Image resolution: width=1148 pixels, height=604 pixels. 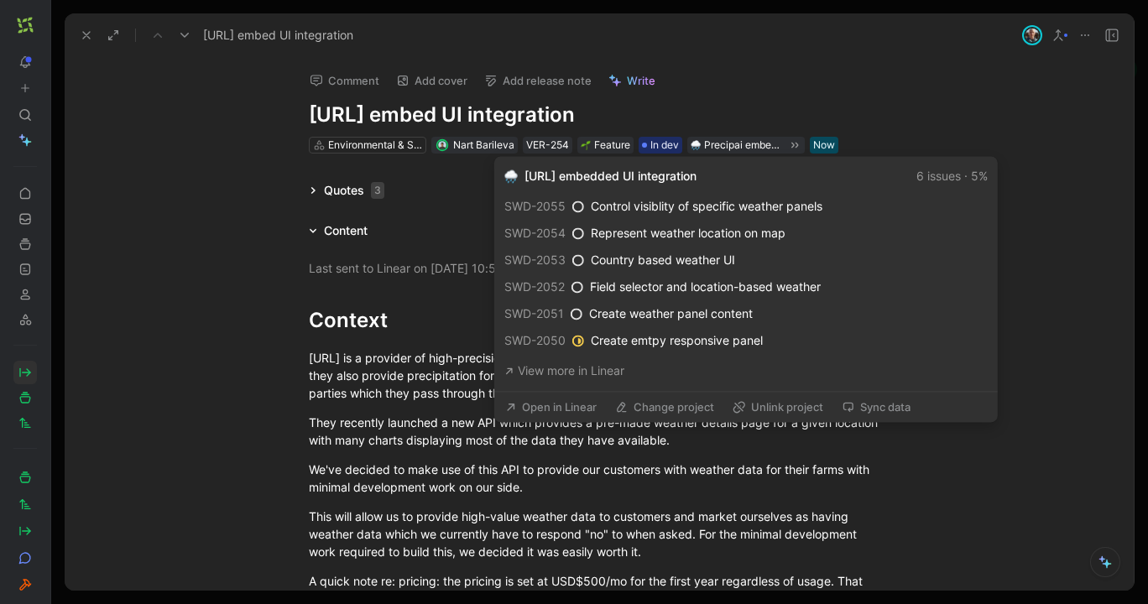 What do you see at coordinates (535, 233) in the screenshot?
I see `div: SWD-2054` at bounding box center [535, 233].